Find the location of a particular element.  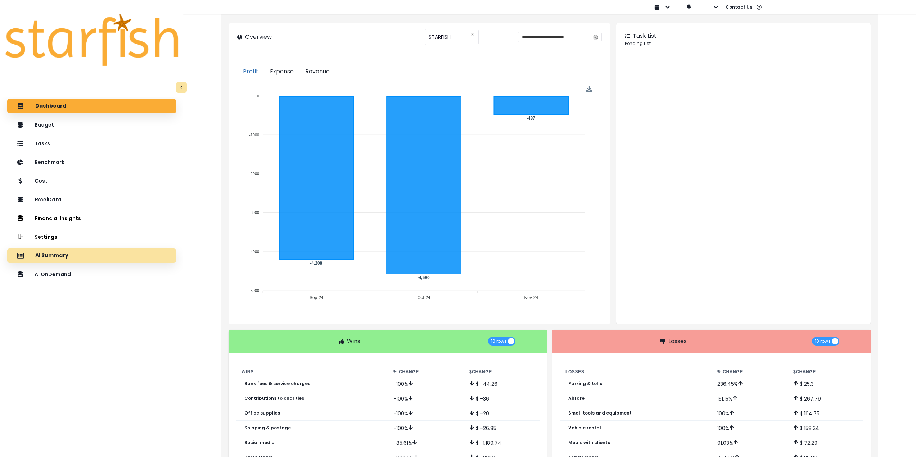

p: Bank fees & service charges is located at coordinates (277, 384).